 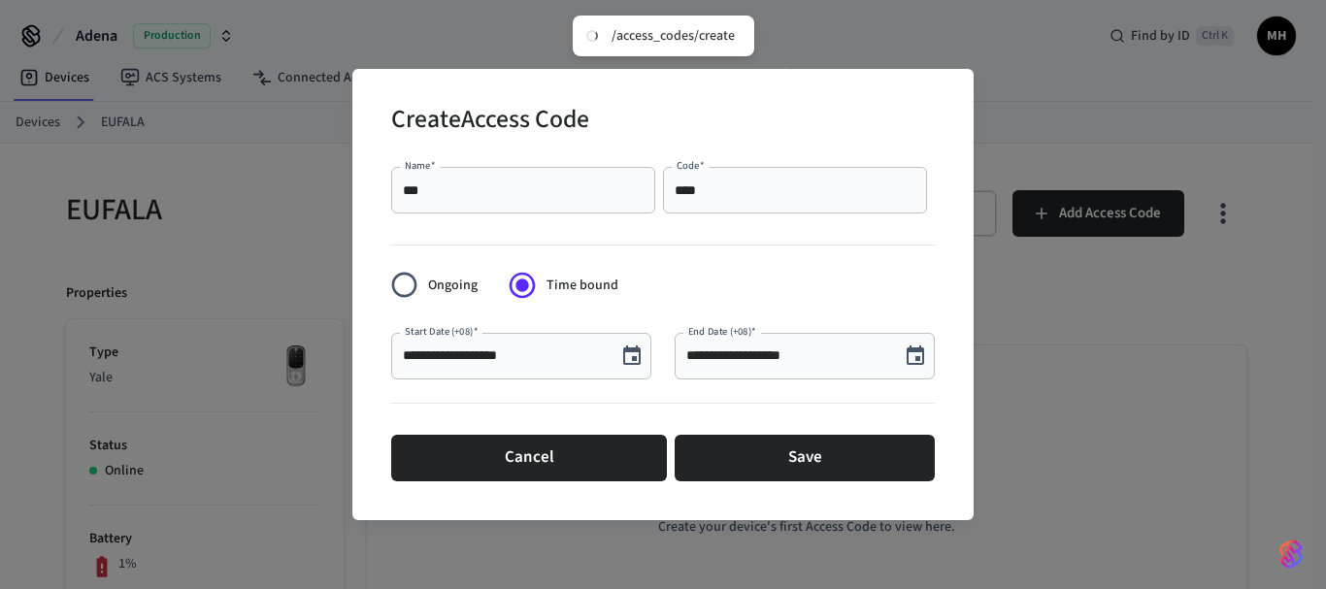 What do you see at coordinates (805, 458) in the screenshot?
I see `button: Save` at bounding box center [805, 458].